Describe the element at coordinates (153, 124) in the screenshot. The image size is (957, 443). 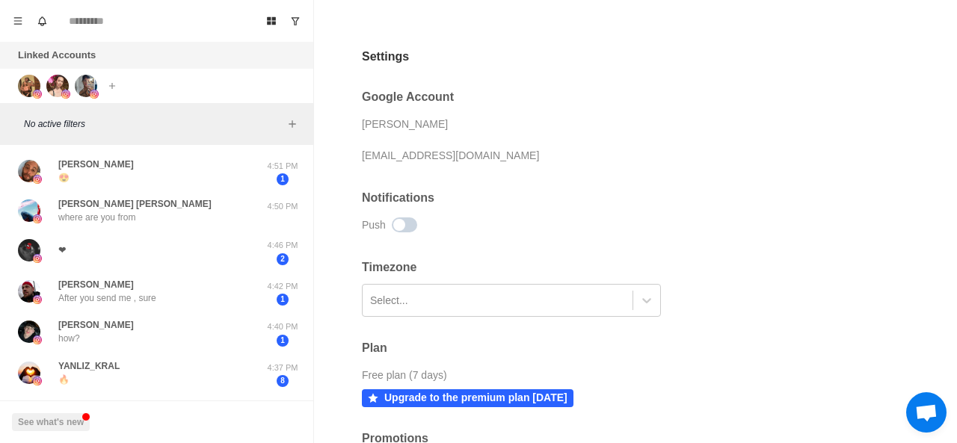
I see `p: No active filters` at that location.